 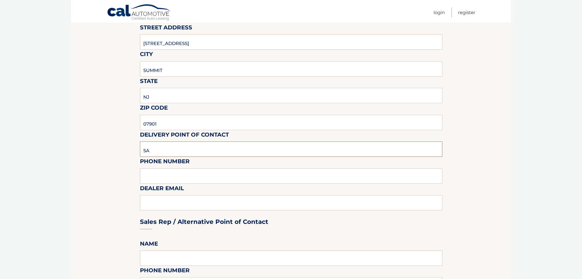 What do you see at coordinates (162, 189) in the screenshot?
I see `label: Dealer Email` at bounding box center [162, 189].